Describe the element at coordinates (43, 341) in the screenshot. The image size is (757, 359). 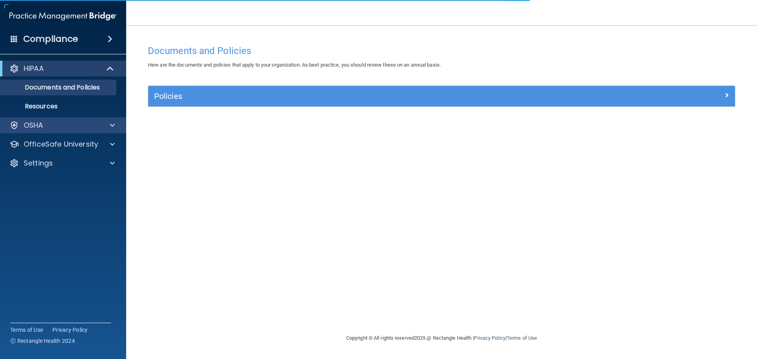
I see `span: Ⓒ Rectangle Health 2024` at that location.